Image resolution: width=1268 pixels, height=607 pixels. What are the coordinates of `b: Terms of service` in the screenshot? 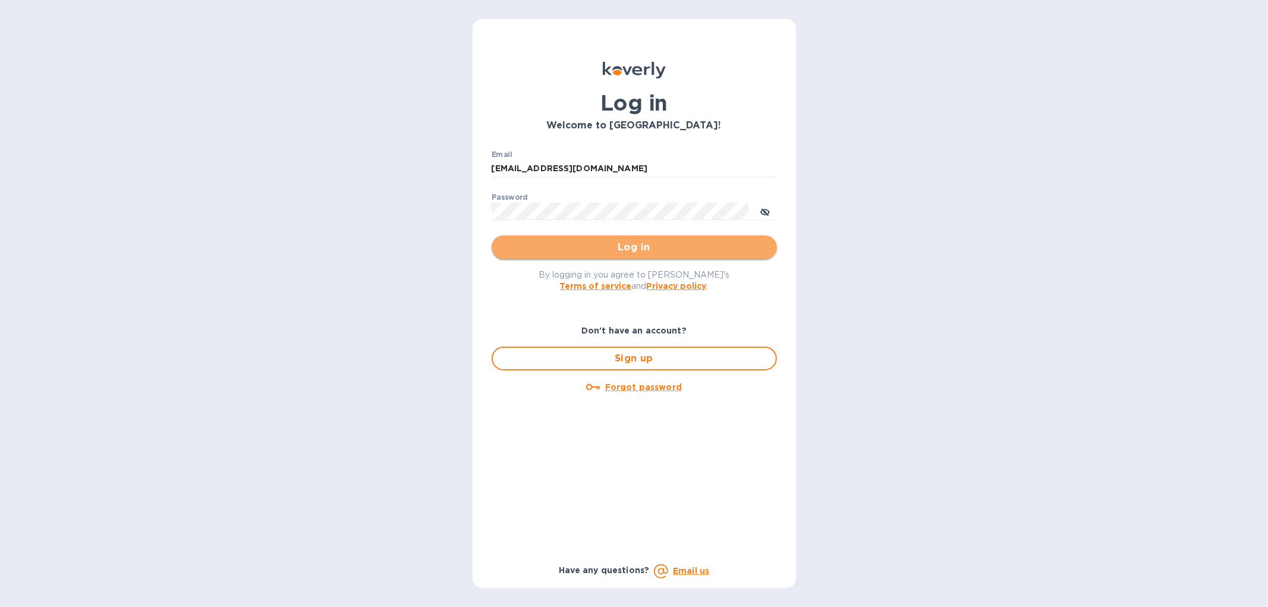 It's located at (596, 286).